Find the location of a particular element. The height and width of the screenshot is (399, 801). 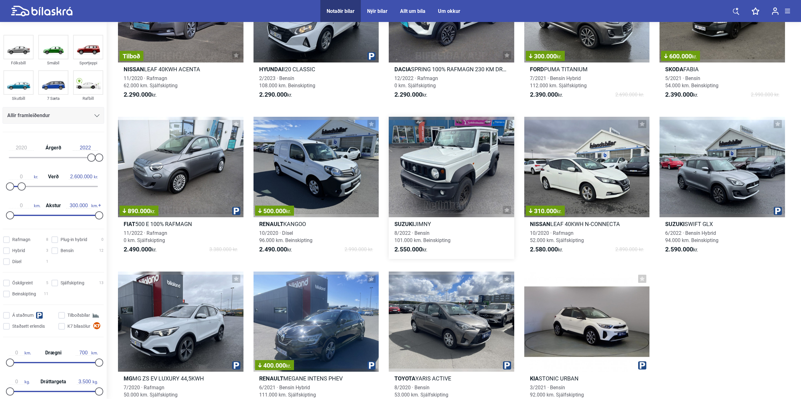

span: Sjálfskipting is located at coordinates (72, 283).